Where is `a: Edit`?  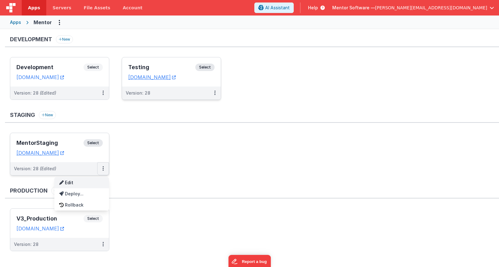
a: Edit is located at coordinates (82, 183).